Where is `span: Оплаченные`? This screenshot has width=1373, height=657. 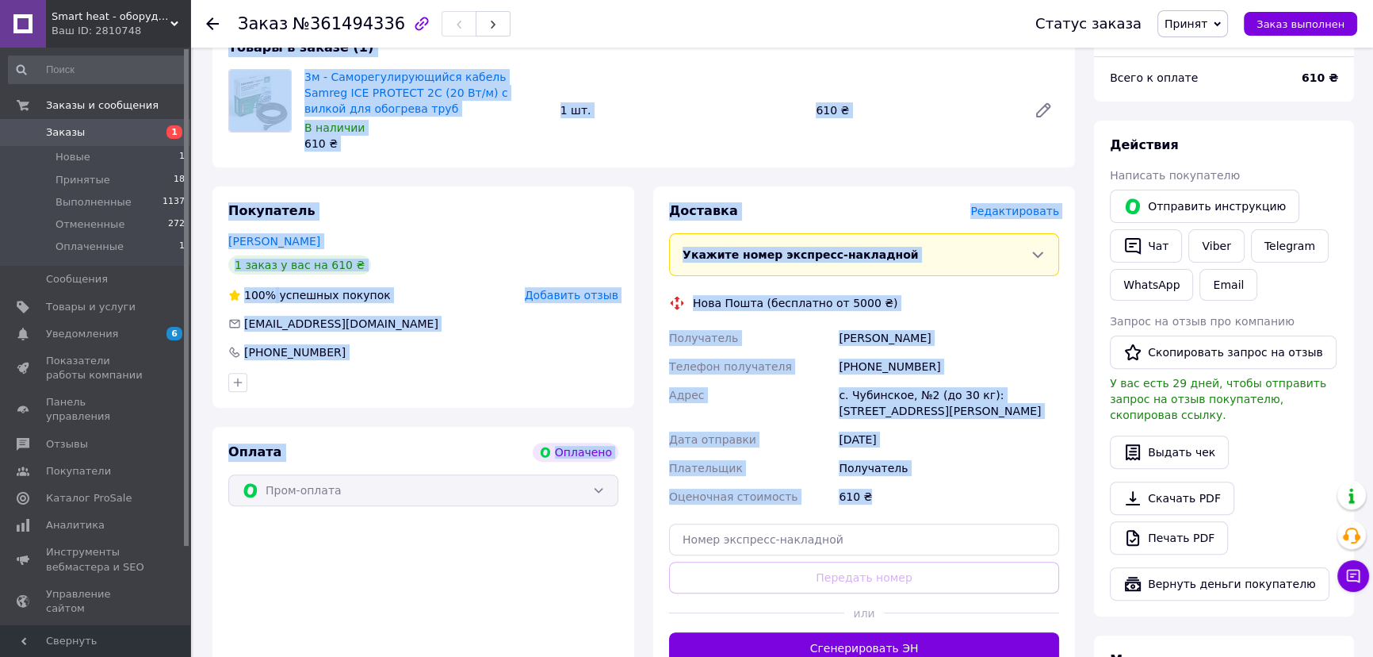
span: Оплаченные is located at coordinates (90, 247).